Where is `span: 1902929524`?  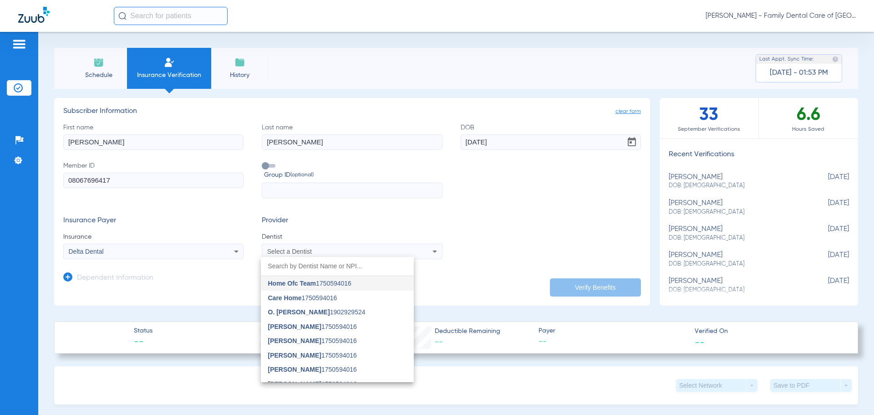 span: 1902929524 is located at coordinates (317, 312).